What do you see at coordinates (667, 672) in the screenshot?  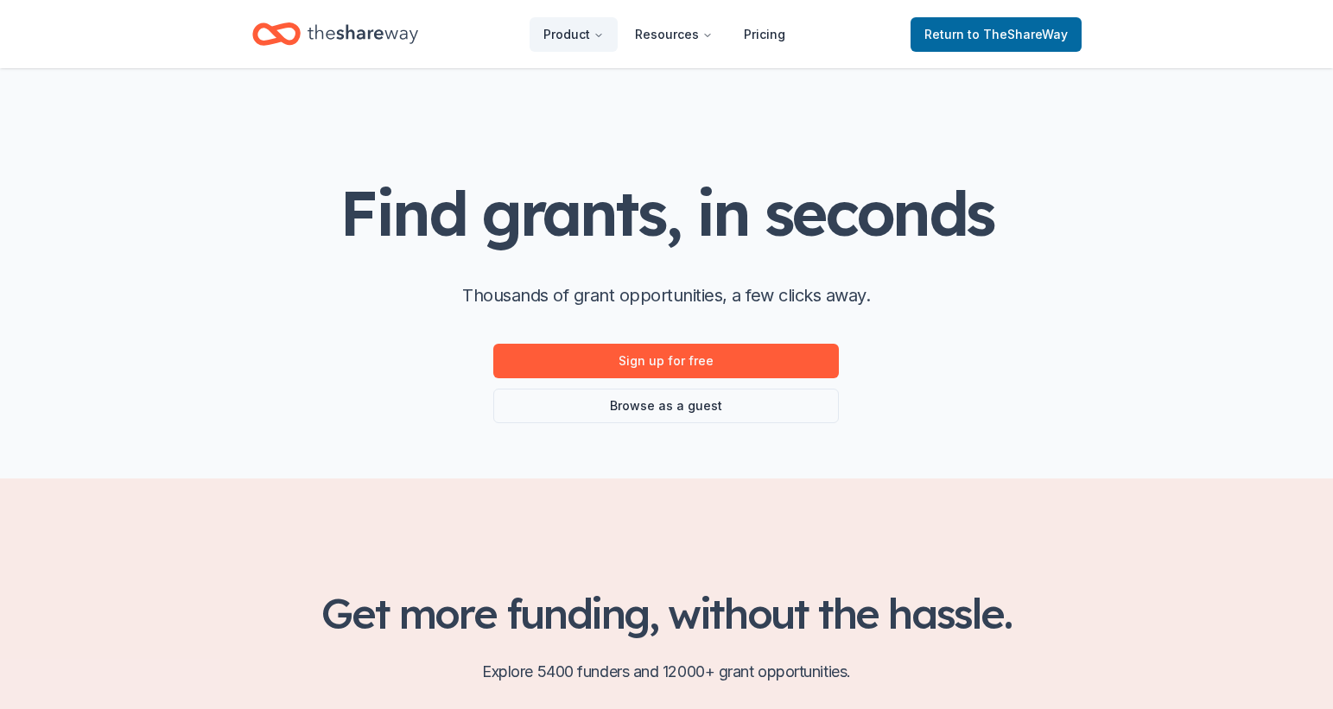 I see `p: Explore 5400 funders and 12000+ grant opportunities.` at bounding box center [667, 672].